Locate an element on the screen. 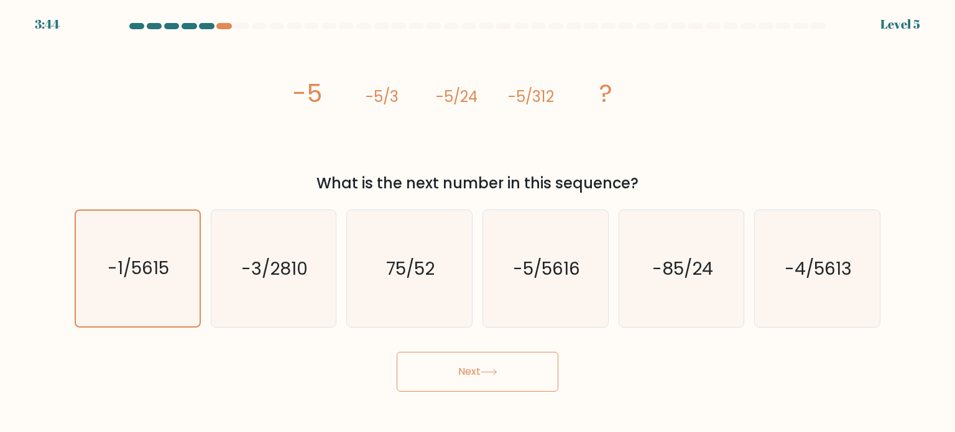 Image resolution: width=955 pixels, height=432 pixels. div: 3:44 is located at coordinates (47, 24).